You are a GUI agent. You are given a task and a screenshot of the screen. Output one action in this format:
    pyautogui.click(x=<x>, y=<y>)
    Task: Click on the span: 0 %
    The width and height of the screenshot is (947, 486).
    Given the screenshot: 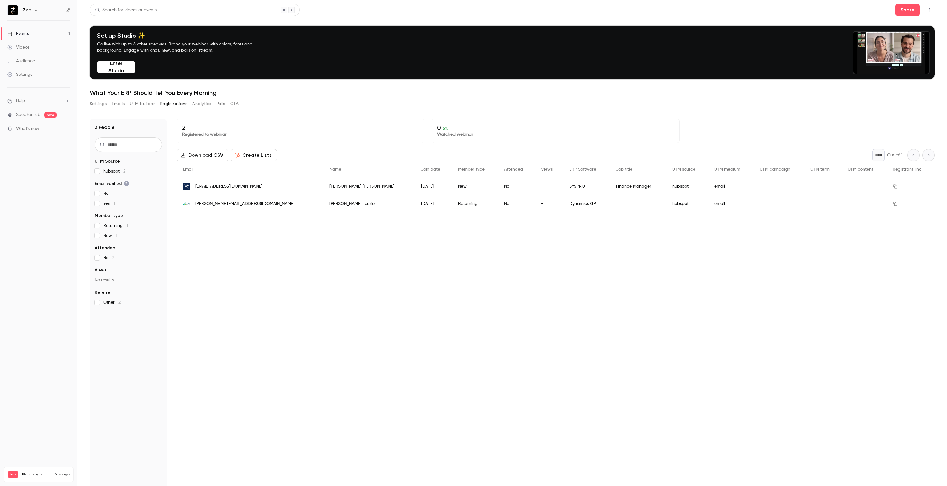 What is the action you would take?
    pyautogui.click(x=445, y=129)
    